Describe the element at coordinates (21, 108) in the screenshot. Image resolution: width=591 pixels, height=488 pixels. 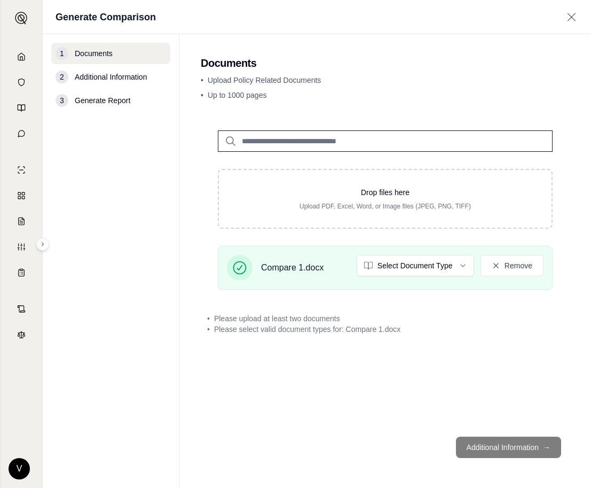
I see `a: Prompt Library` at that location.